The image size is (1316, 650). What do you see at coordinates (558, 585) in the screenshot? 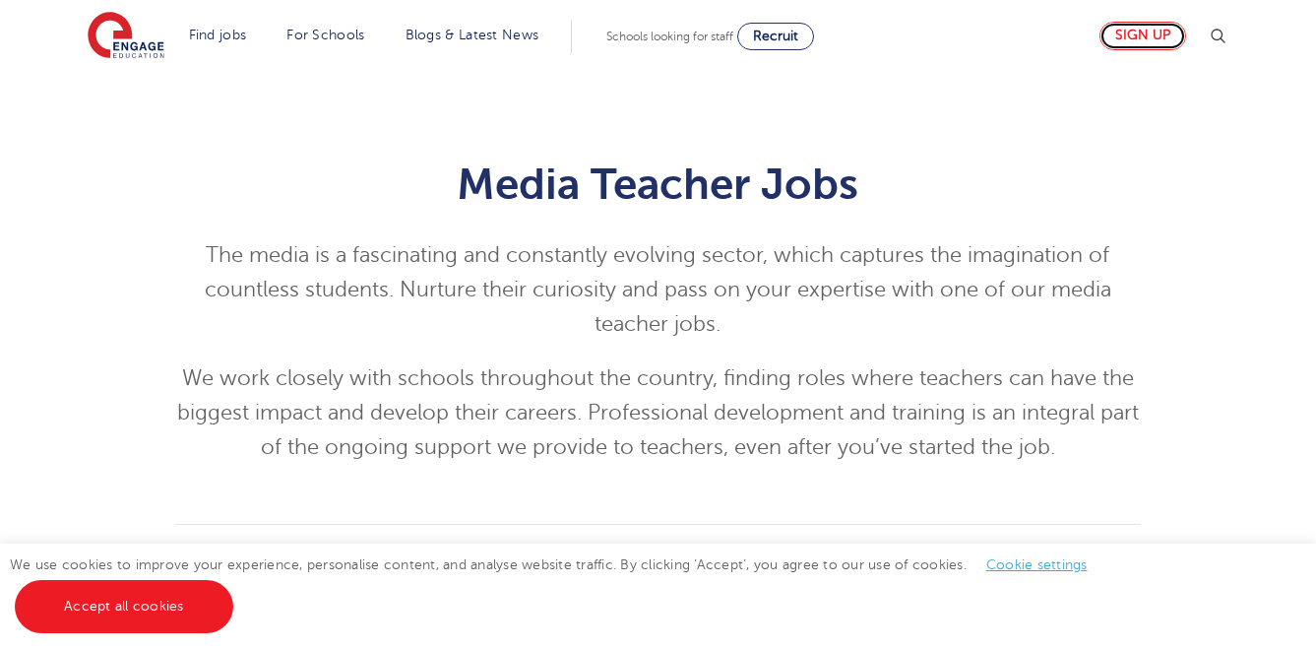
I see `span: We use cookies to improve your experience, personalise content, and analyse website traffic. By c...` at bounding box center [558, 585].